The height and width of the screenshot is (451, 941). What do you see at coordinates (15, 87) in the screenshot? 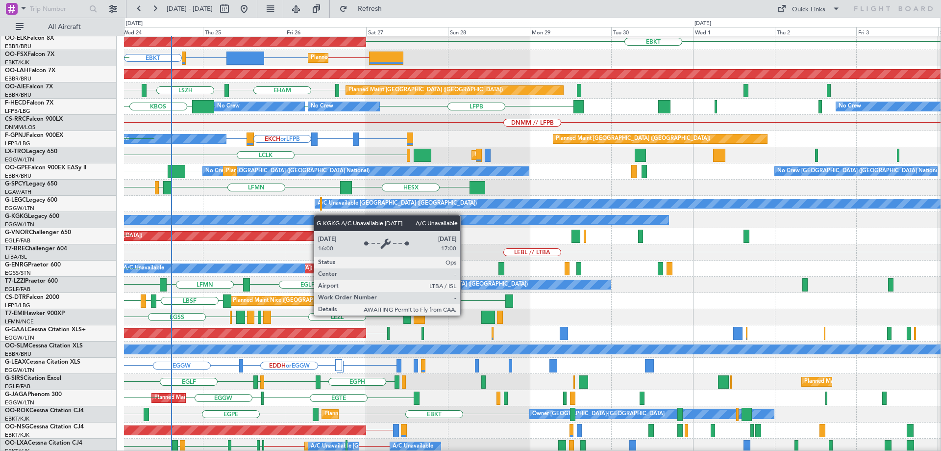
I see `span: OO-AIE` at bounding box center [15, 87].